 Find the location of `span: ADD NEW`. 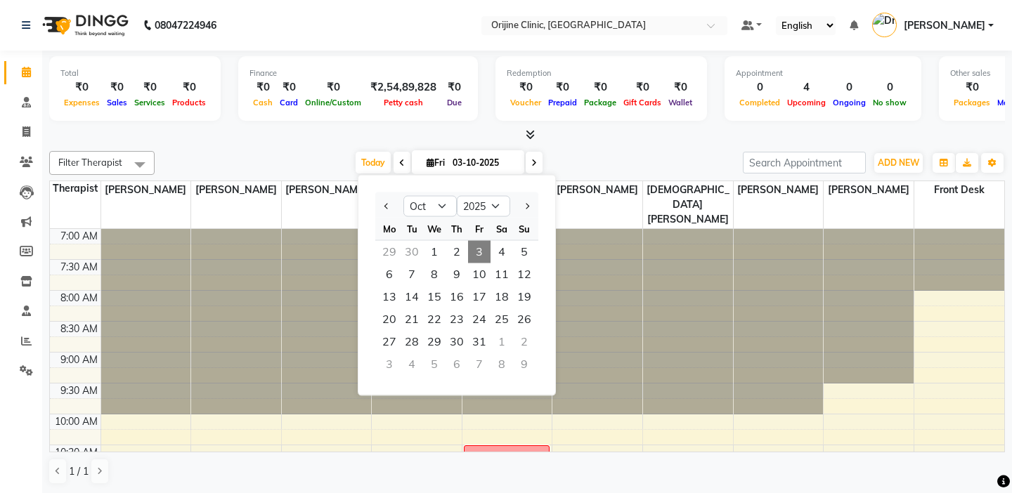

span: ADD NEW is located at coordinates (898, 162).